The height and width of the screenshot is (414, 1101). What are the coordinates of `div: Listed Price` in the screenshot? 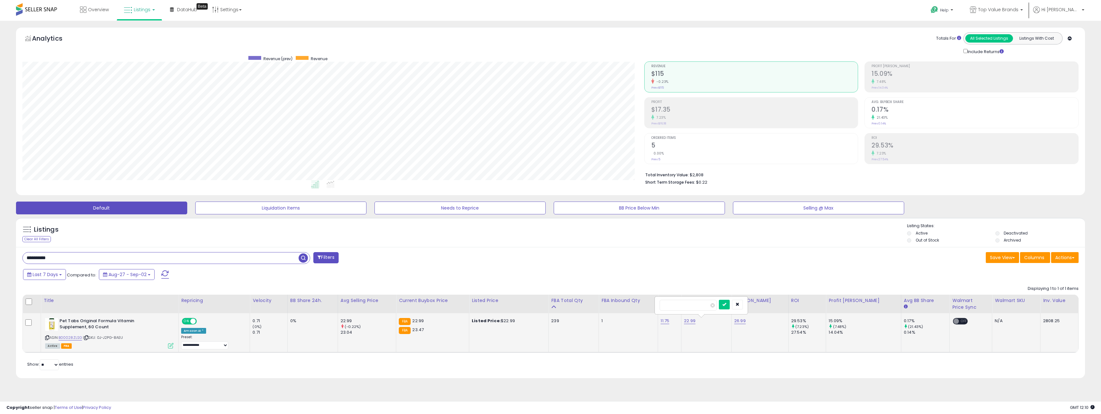 It's located at (509, 301).